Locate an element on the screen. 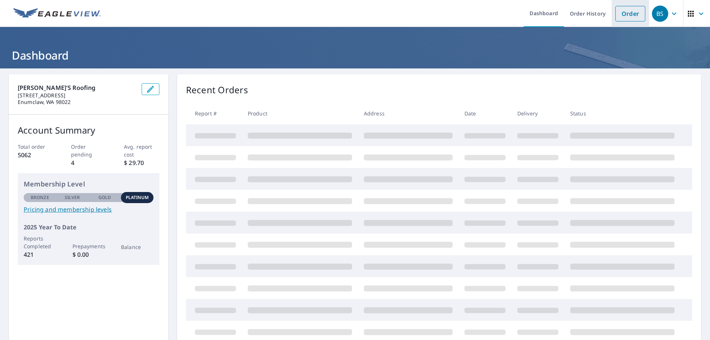 Image resolution: width=710 pixels, height=340 pixels. th: Address is located at coordinates (408, 113).